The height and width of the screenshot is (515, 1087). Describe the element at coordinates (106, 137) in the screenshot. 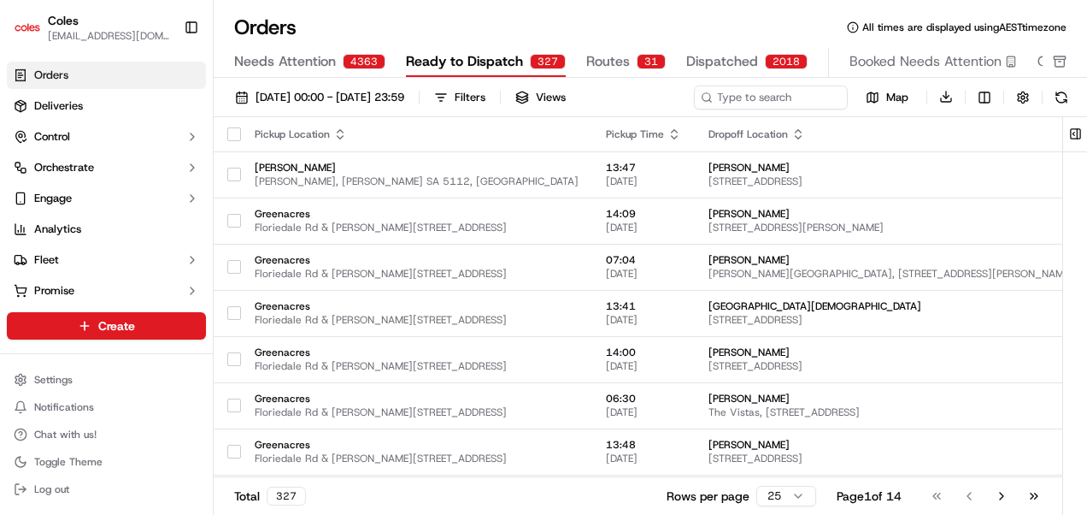

I see `button: Control` at that location.